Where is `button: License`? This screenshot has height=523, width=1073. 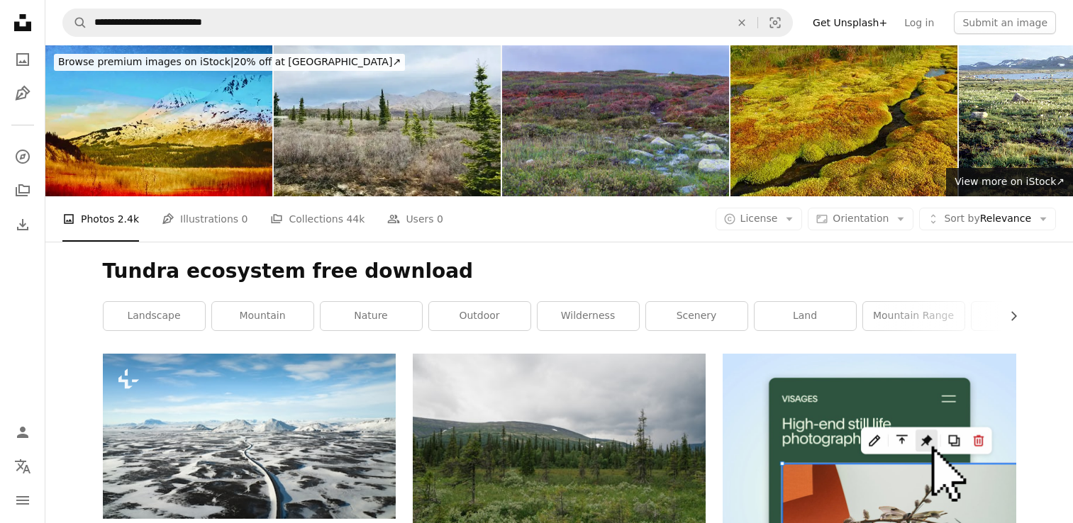 button: License is located at coordinates (759, 219).